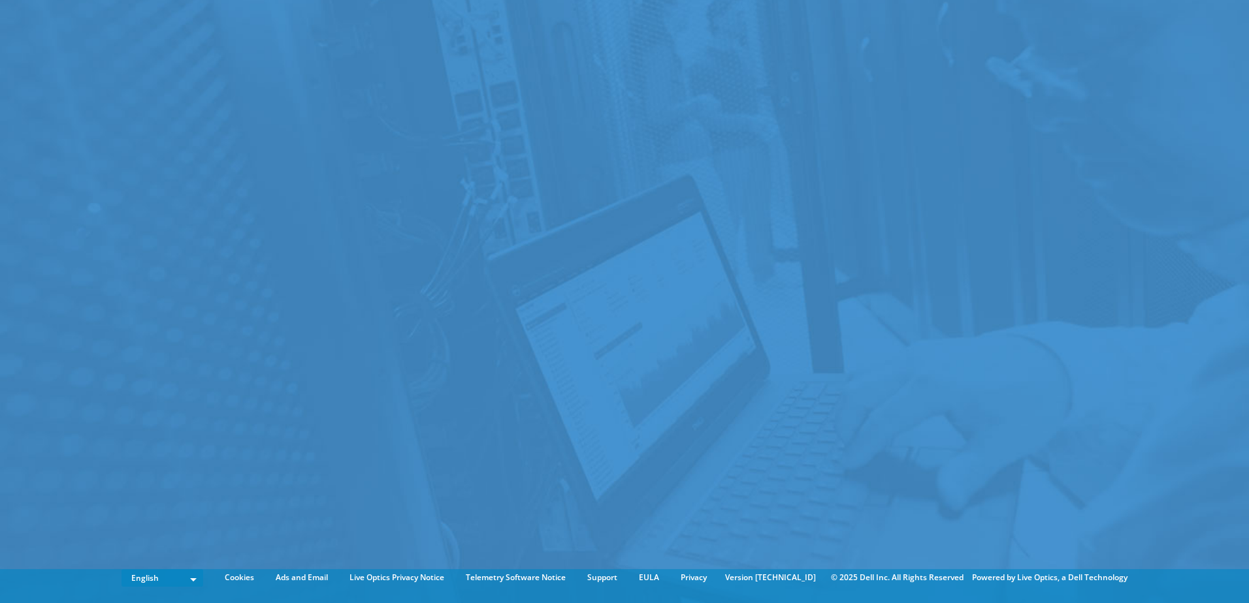 Image resolution: width=1249 pixels, height=603 pixels. Describe the element at coordinates (602, 578) in the screenshot. I see `a: Support` at that location.